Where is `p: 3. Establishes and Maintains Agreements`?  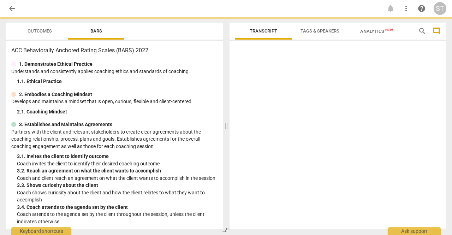
p: 3. Establishes and Maintains Agreements is located at coordinates (66, 124).